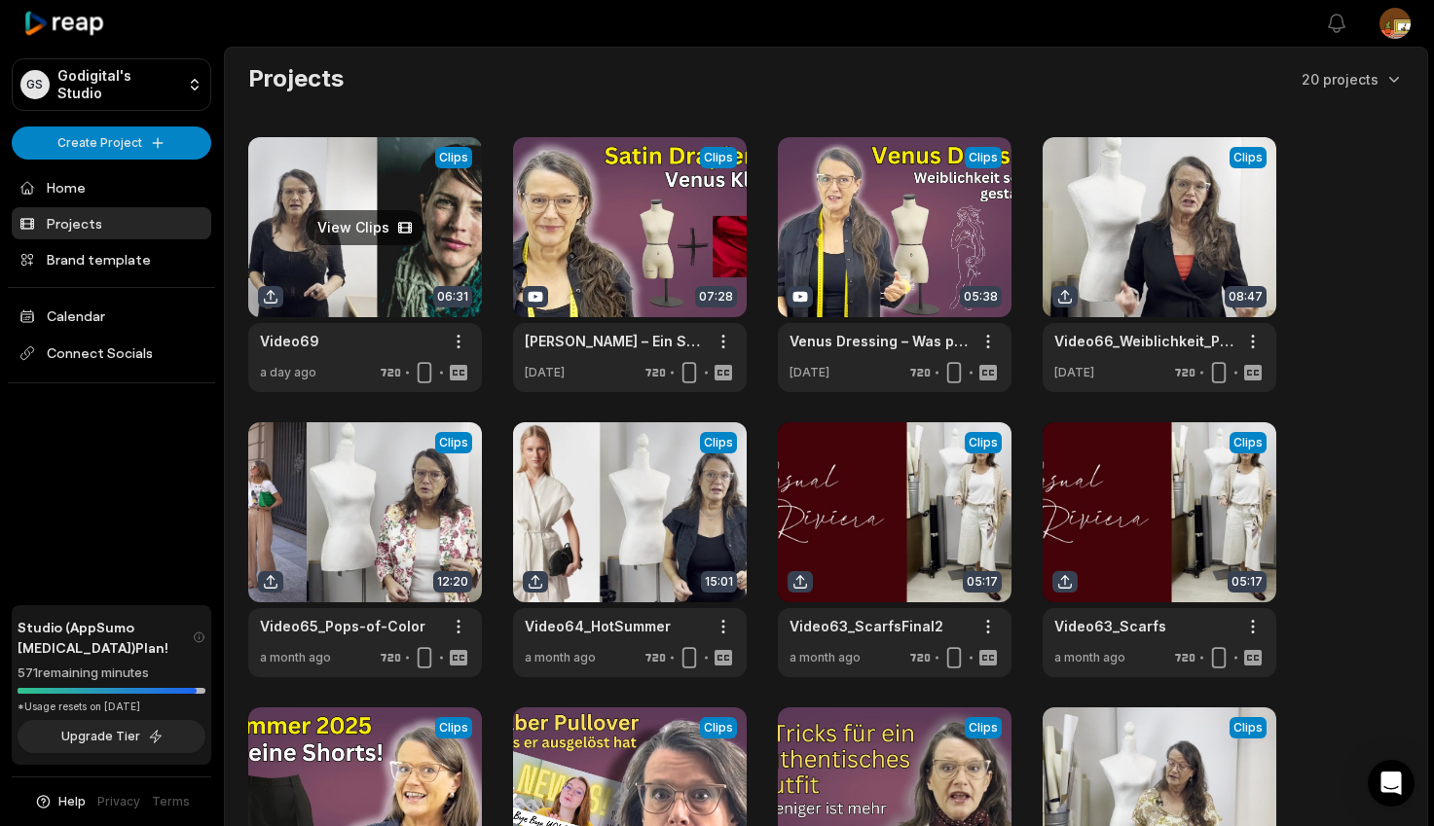 Image resolution: width=1434 pixels, height=826 pixels. I want to click on div: 571 remaining minutes, so click(111, 673).